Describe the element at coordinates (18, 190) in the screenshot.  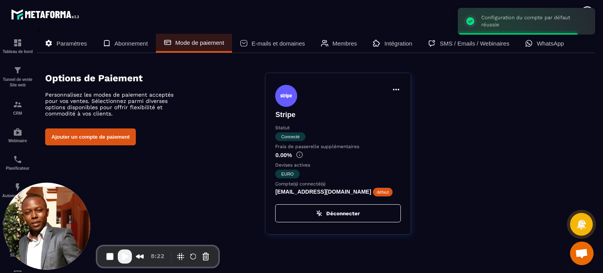
I see `a: automationsautomationsAutomatisations` at that location.